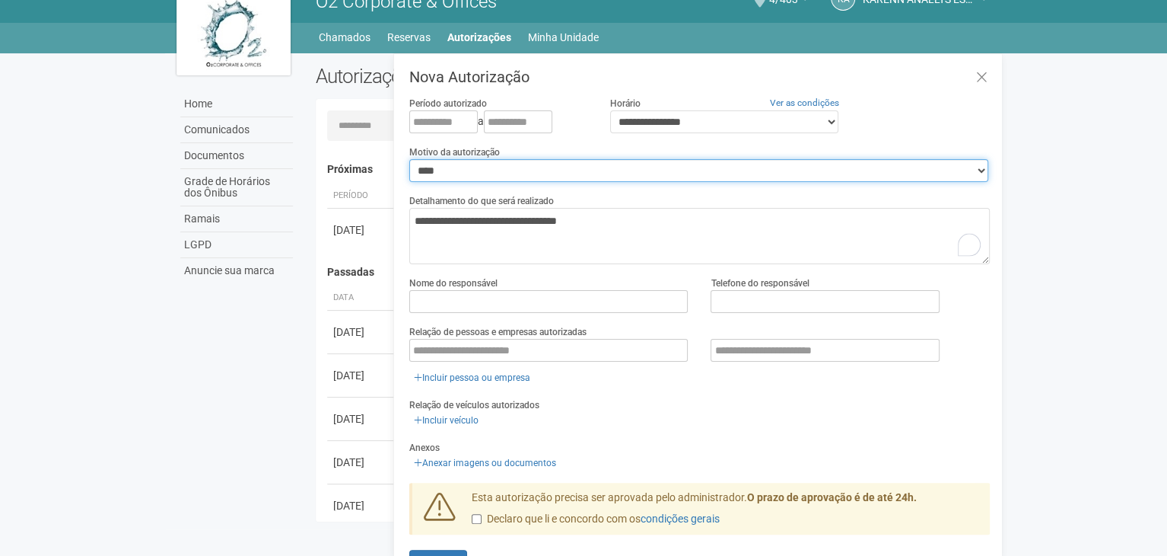 The width and height of the screenshot is (1167, 556). I want to click on strong: O prazo de aprovação é de até 24h., so click(832, 497).